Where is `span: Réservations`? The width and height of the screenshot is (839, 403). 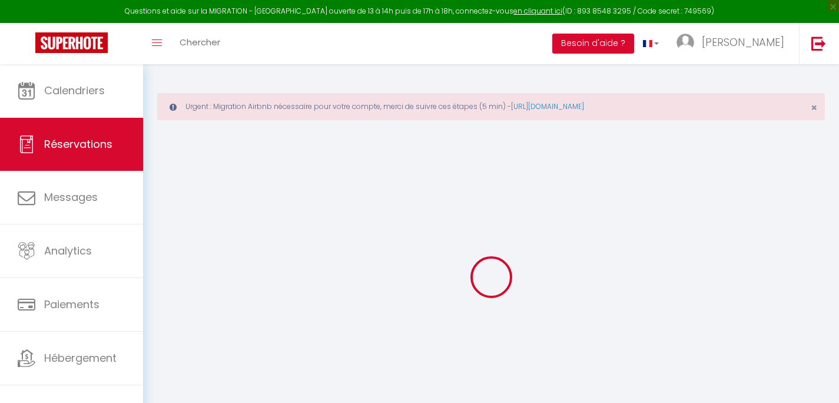 span: Réservations is located at coordinates (78, 144).